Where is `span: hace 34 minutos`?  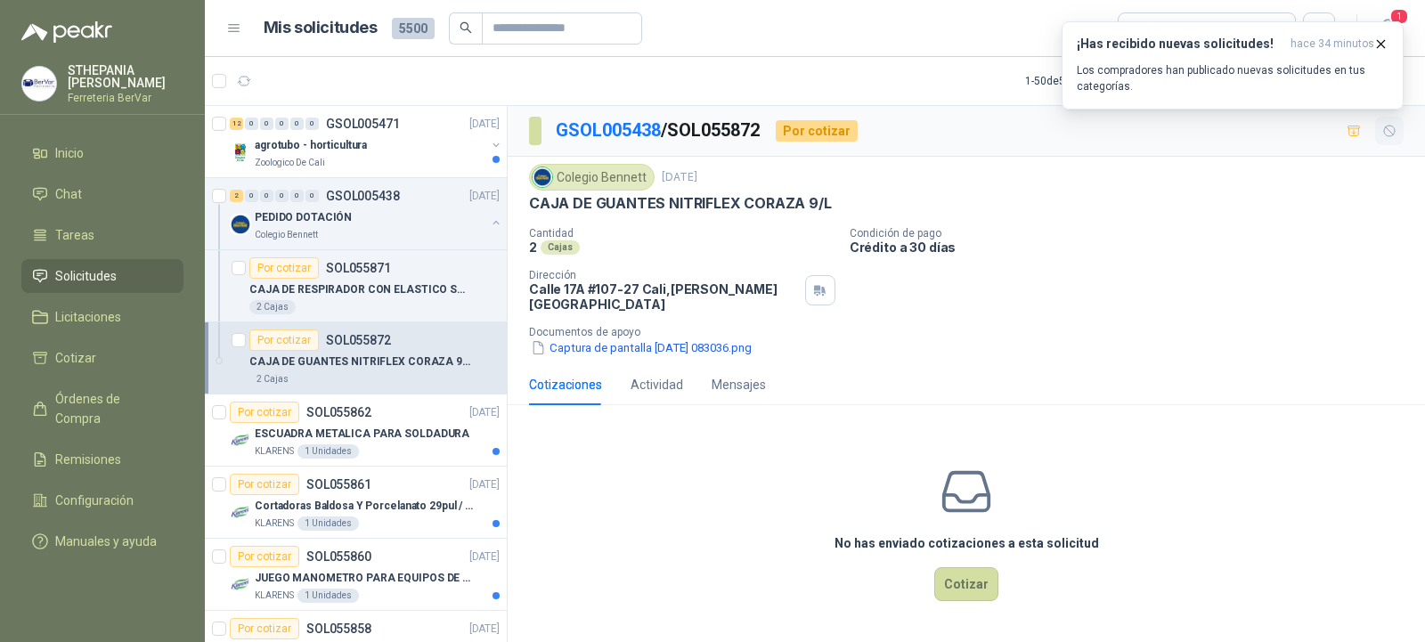
span: hace 34 minutos is located at coordinates (1332, 44).